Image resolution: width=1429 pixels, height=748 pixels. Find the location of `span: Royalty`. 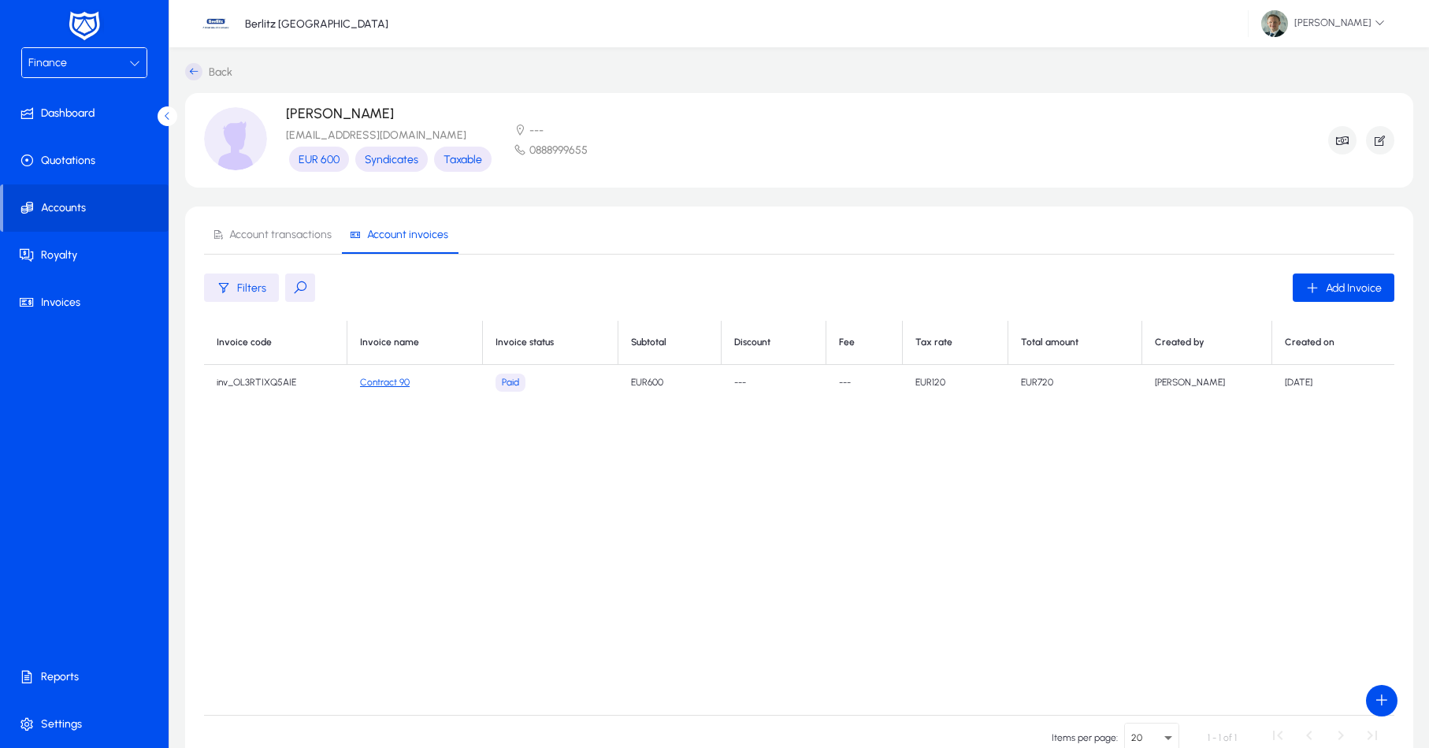

span: Royalty is located at coordinates (87, 255).